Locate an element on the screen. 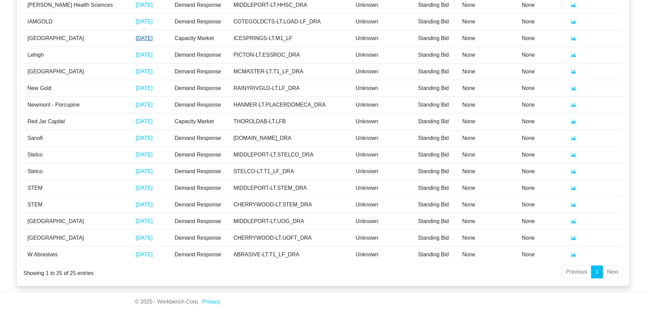 The width and height of the screenshot is (646, 312). td: THOROLDAB-LT.LFB is located at coordinates (290, 121).